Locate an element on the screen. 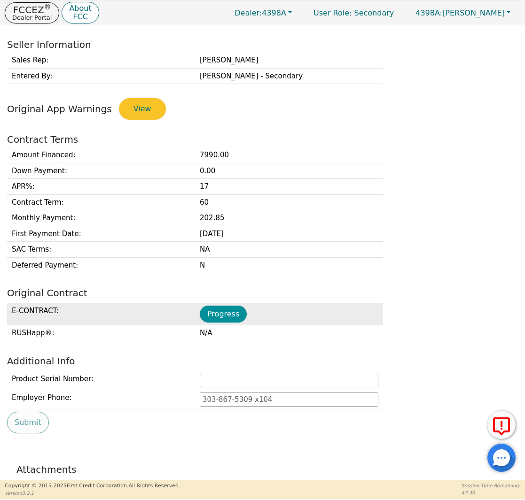 This screenshot has width=525, height=500. button: AboutFCC is located at coordinates (80, 13).